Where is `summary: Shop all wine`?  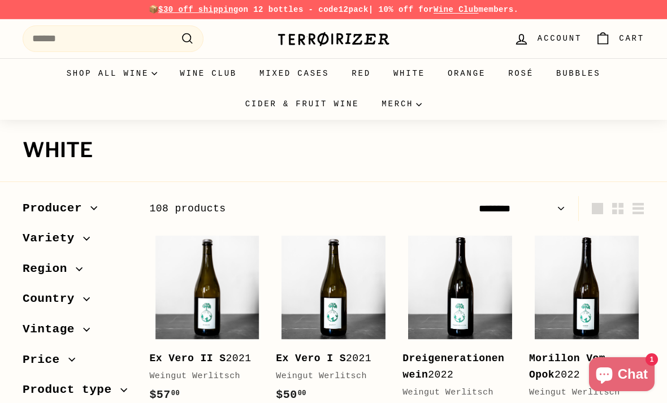 summary: Shop all wine is located at coordinates (112, 73).